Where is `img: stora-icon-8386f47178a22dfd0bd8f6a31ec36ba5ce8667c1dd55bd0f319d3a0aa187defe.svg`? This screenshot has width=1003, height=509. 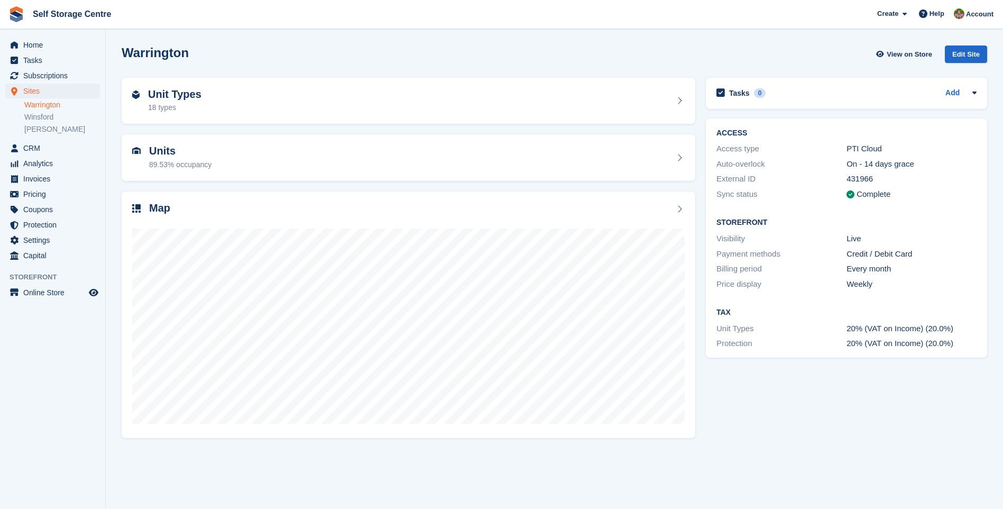 img: stora-icon-8386f47178a22dfd0bd8f6a31ec36ba5ce8667c1dd55bd0f319d3a0aa187defe.svg is located at coordinates (16, 14).